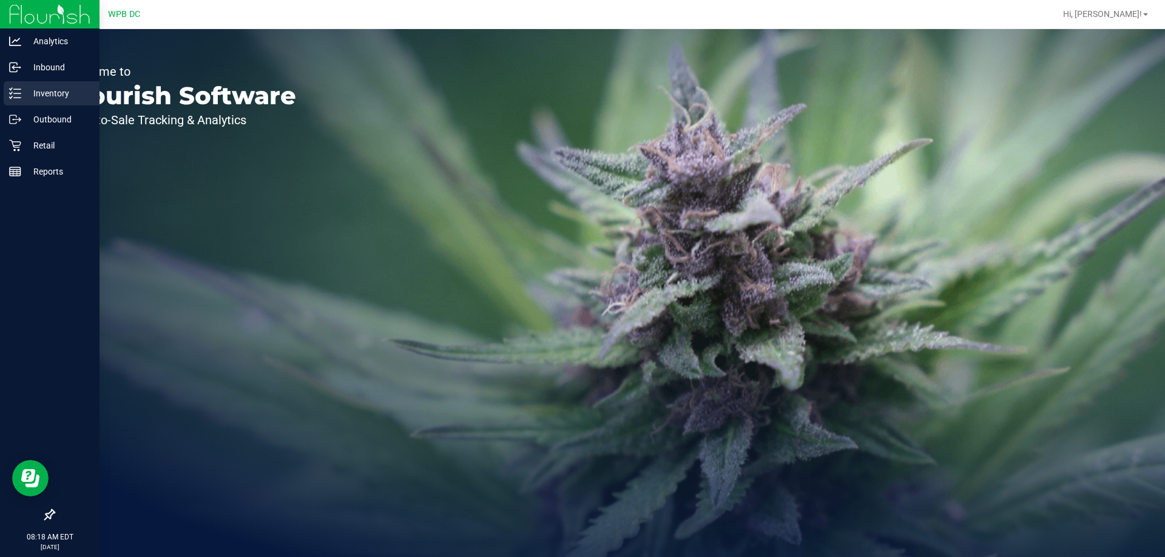 Image resolution: width=1165 pixels, height=557 pixels. Describe the element at coordinates (181, 72) in the screenshot. I see `p: Welcome to` at that location.